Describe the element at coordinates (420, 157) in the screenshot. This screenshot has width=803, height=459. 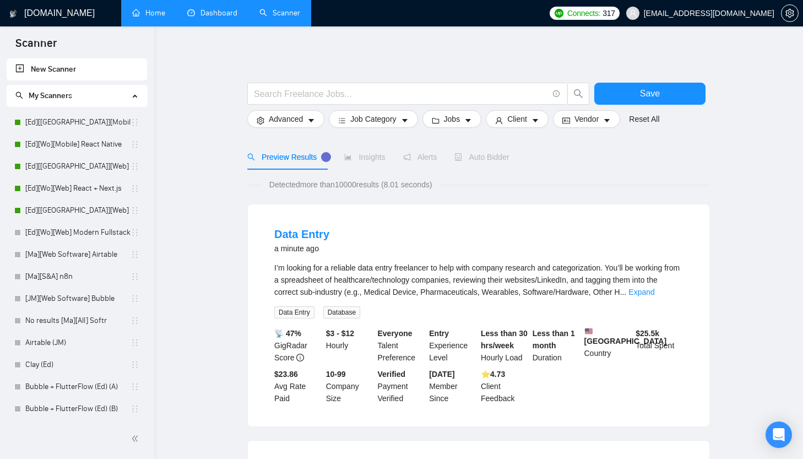
I see `span: Alerts` at that location.